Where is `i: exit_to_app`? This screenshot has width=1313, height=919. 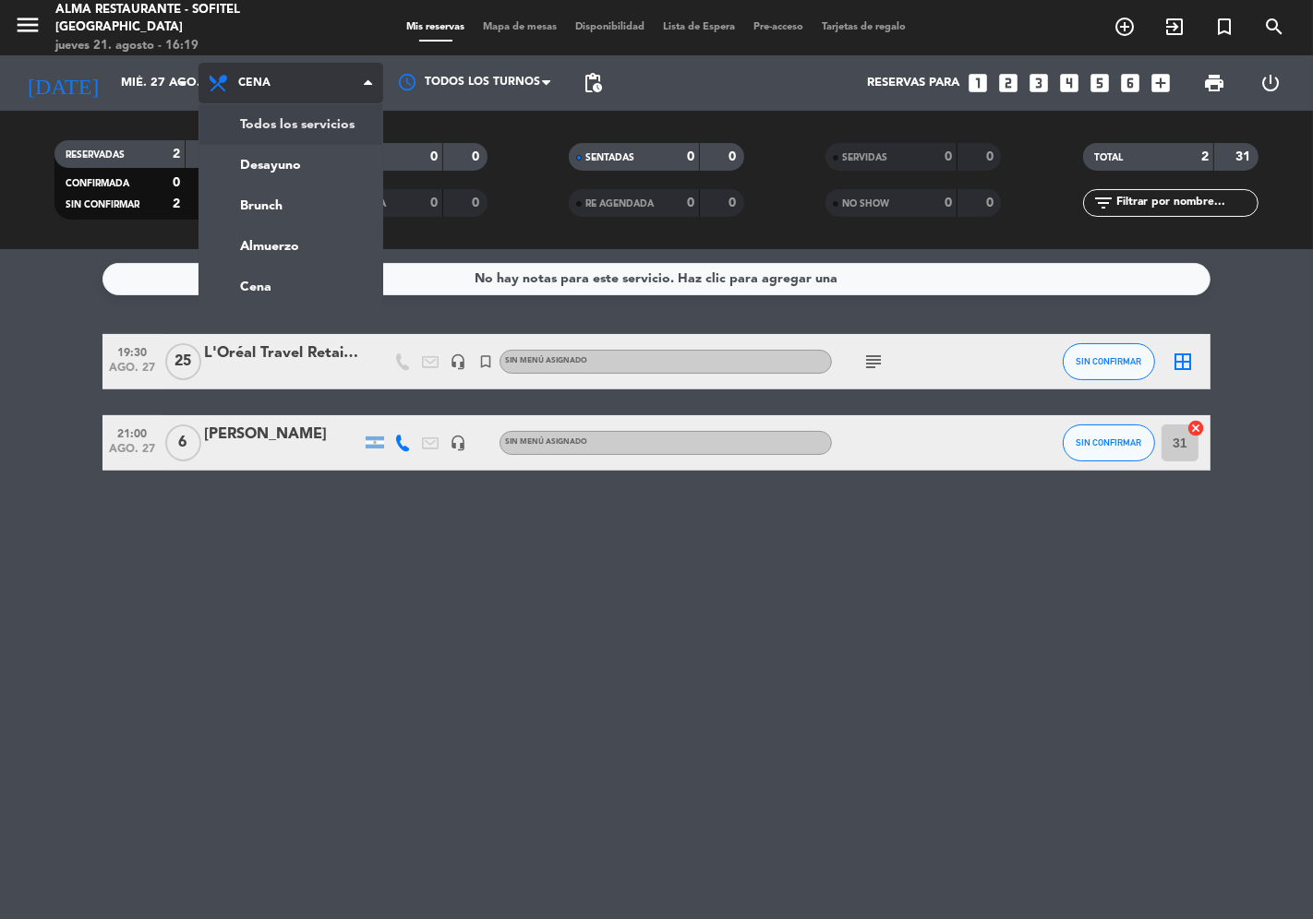
i: exit_to_app is located at coordinates (1174, 27).